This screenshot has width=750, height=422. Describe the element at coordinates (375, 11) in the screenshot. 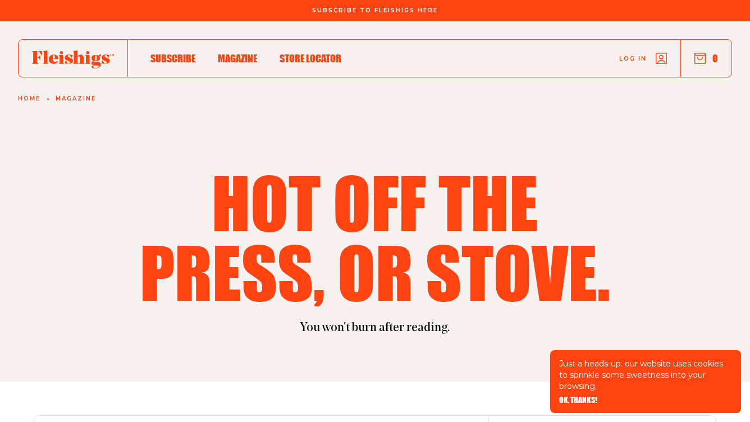

I see `span: Subscribe To Fleishigs Here` at that location.